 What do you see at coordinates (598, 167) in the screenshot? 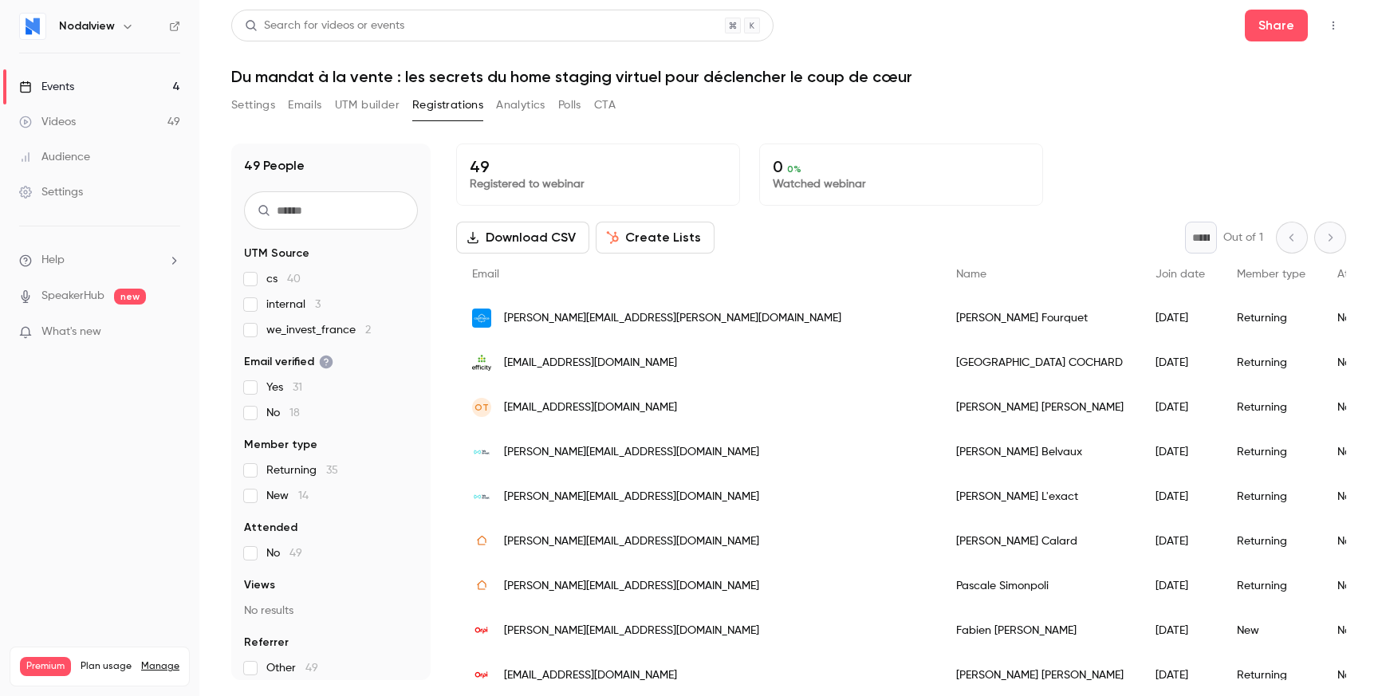
I see `p: 49` at bounding box center [598, 167].